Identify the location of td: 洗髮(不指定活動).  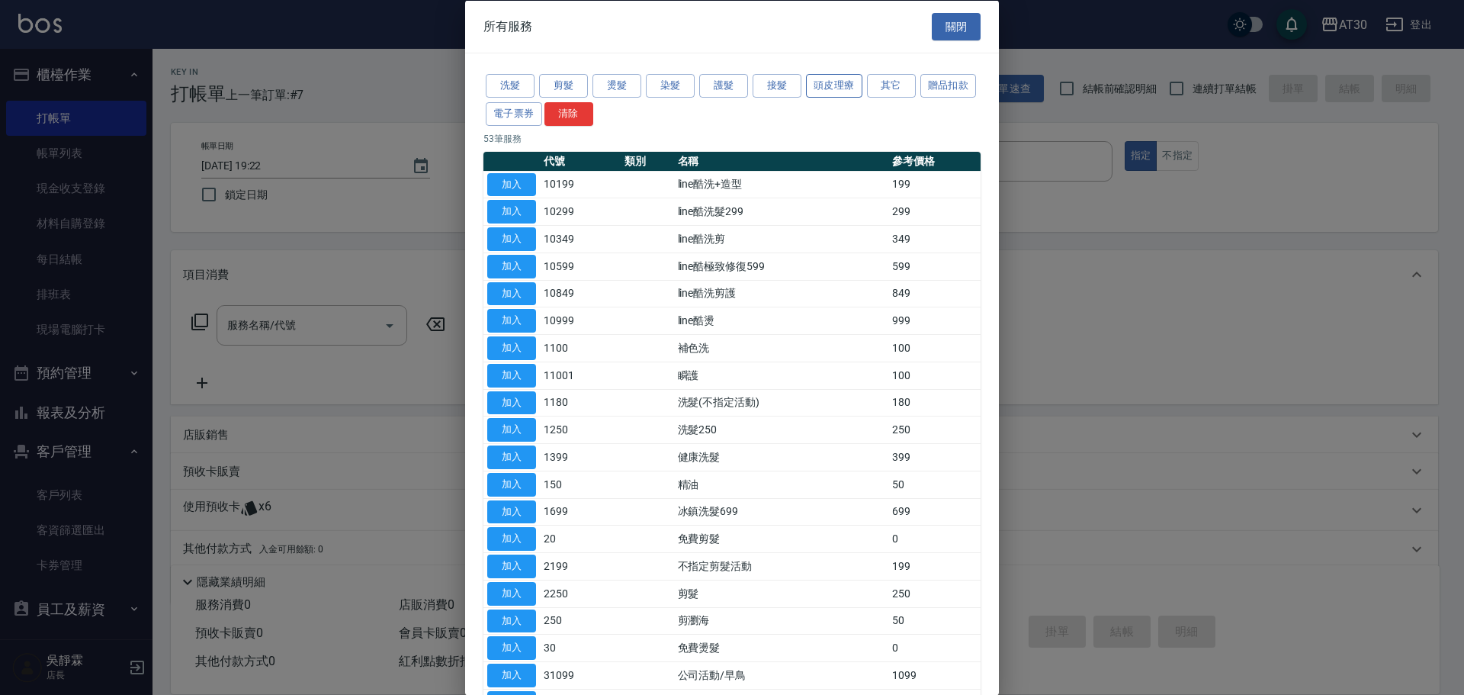
(781, 403).